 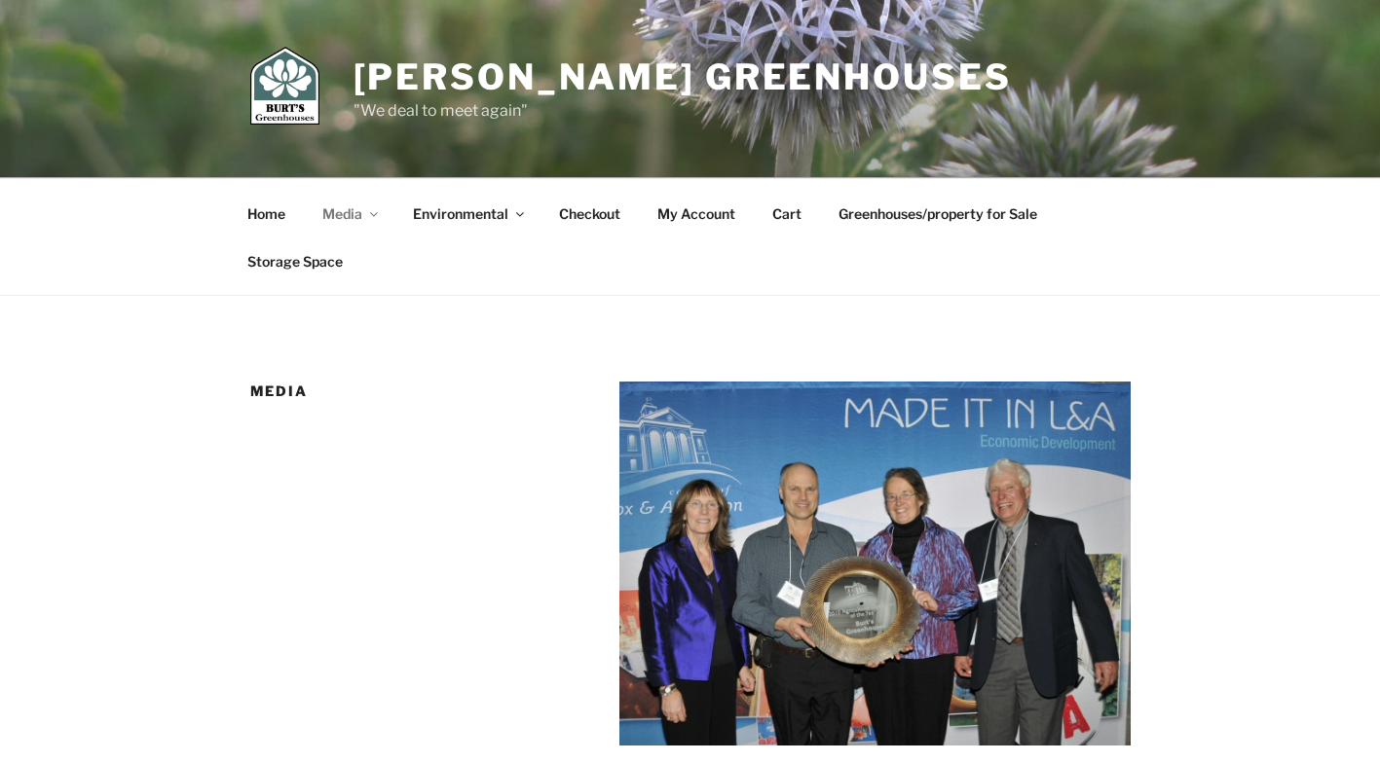 I want to click on img: LA_award, so click(x=874, y=564).